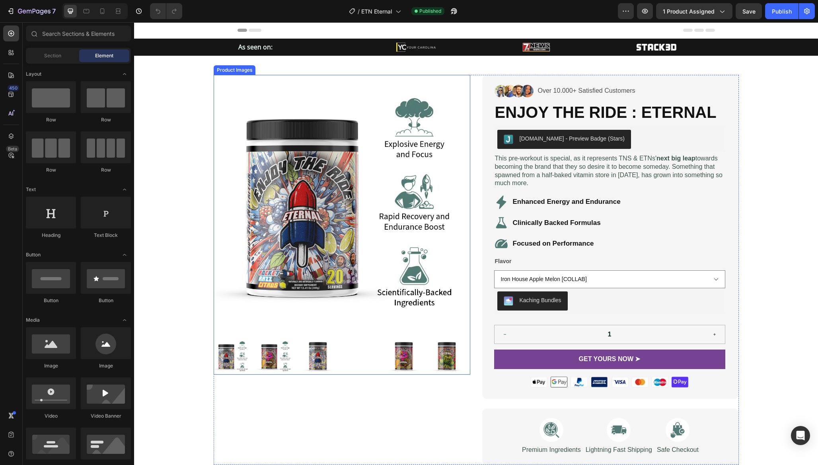 This screenshot has height=465, width=818. I want to click on img: gempages_524298878330078411-67d5a36e-8717-4a6f-a153-626ba0965794.webp, so click(402, 25).